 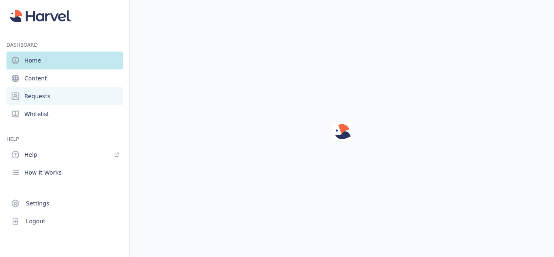 What do you see at coordinates (64, 139) in the screenshot?
I see `h3: HELP` at bounding box center [64, 139].